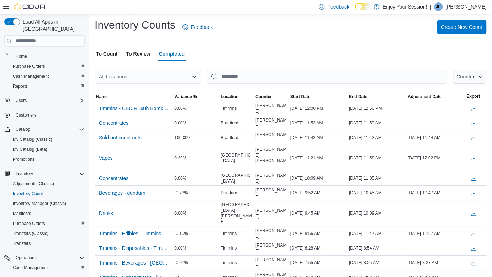 The width and height of the screenshot is (492, 277). What do you see at coordinates (230, 96) in the screenshot?
I see `span: Location` at bounding box center [230, 96].